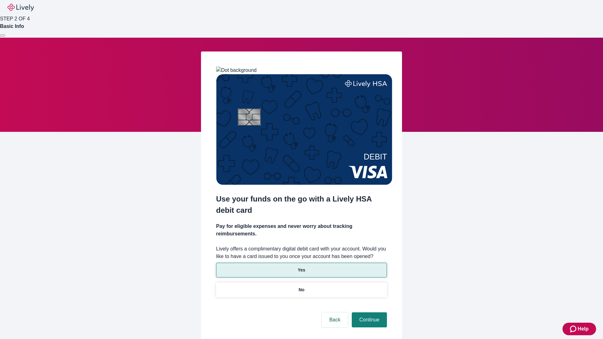  I want to click on button: Yes, so click(302, 270).